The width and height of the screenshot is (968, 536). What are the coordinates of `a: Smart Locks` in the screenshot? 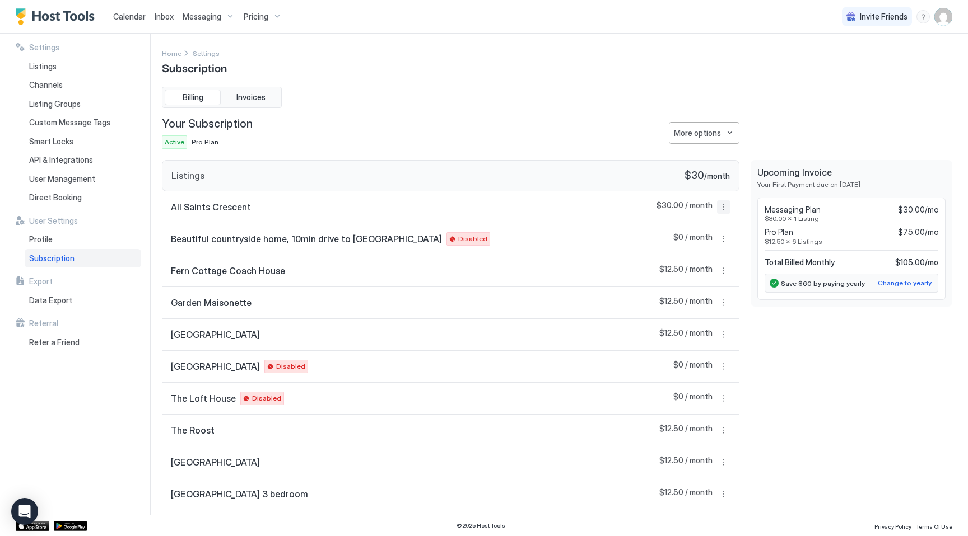 It's located at (83, 142).